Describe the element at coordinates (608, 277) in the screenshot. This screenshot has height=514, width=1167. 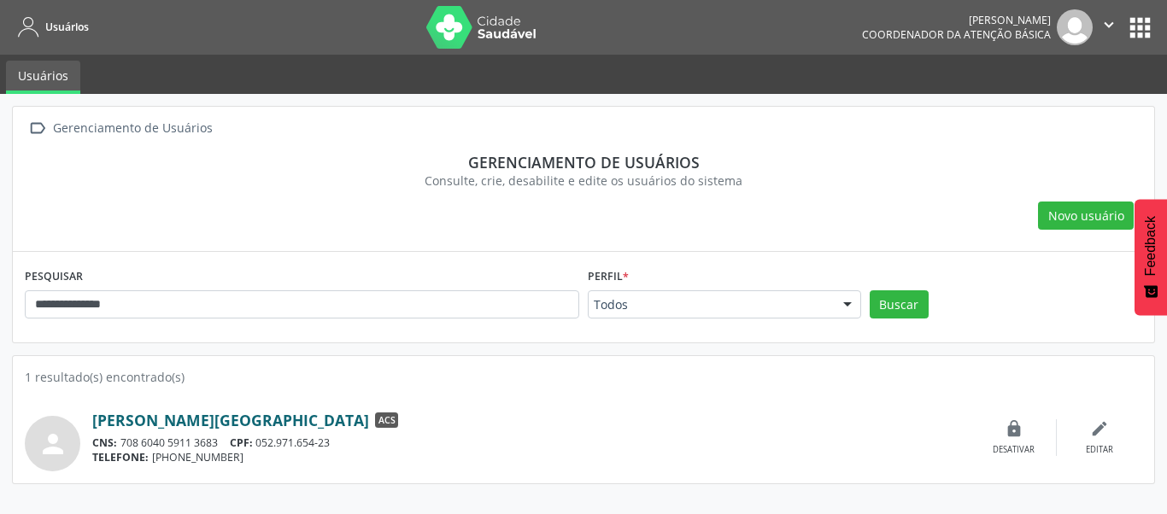
I see `label: Perfil` at that location.